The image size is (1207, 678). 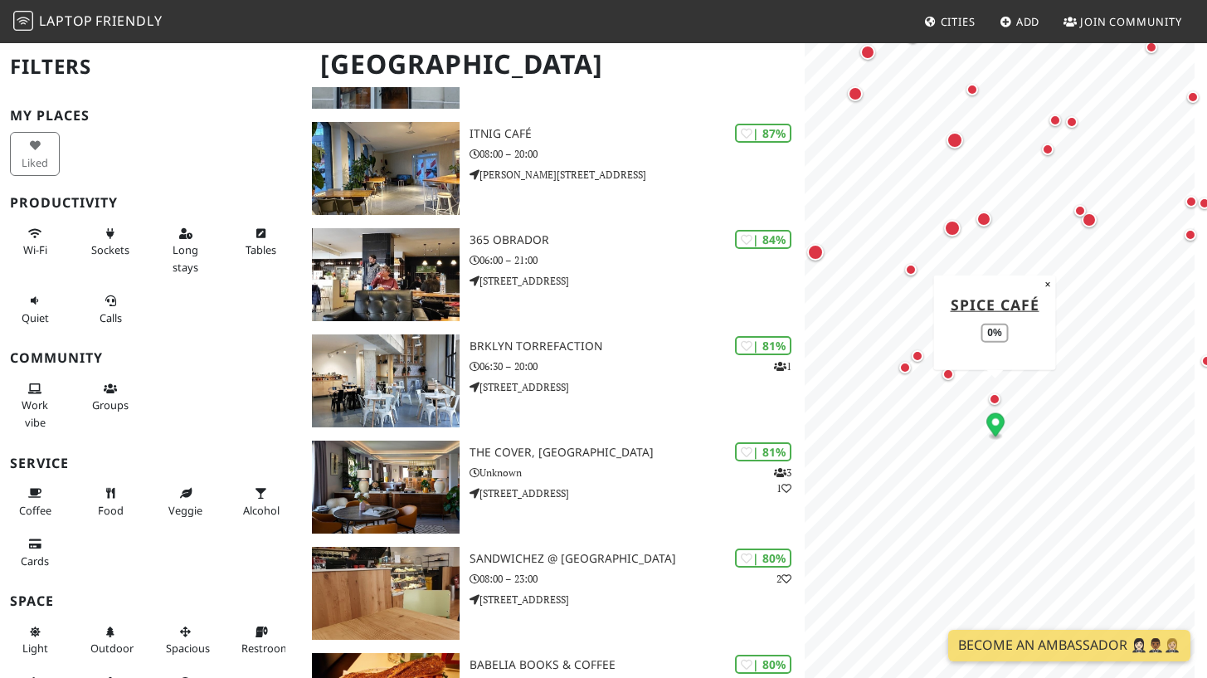 I want to click on a: SPICE CAFÉ, so click(x=994, y=304).